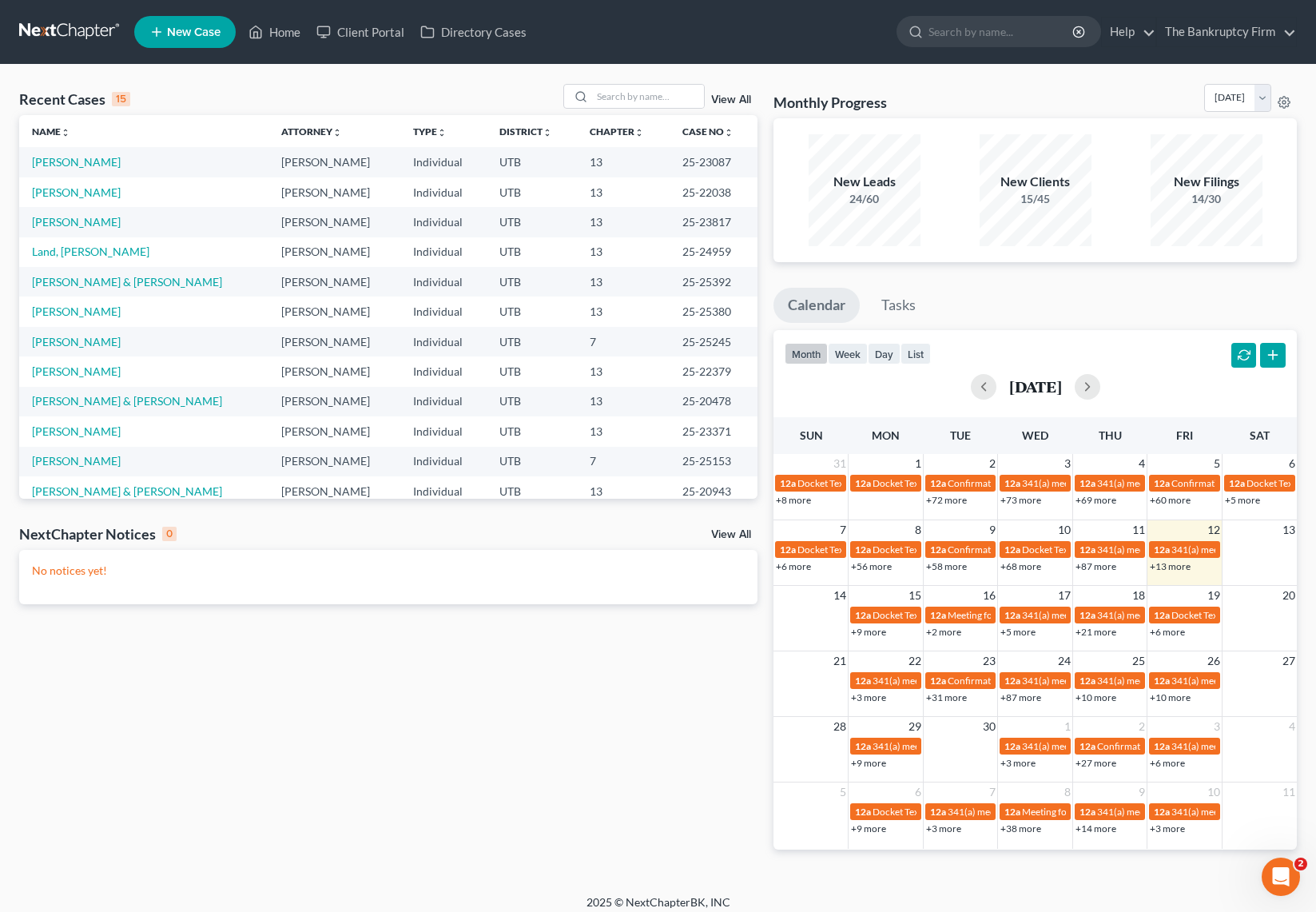 This screenshot has width=1316, height=912. I want to click on a: +56 more, so click(871, 566).